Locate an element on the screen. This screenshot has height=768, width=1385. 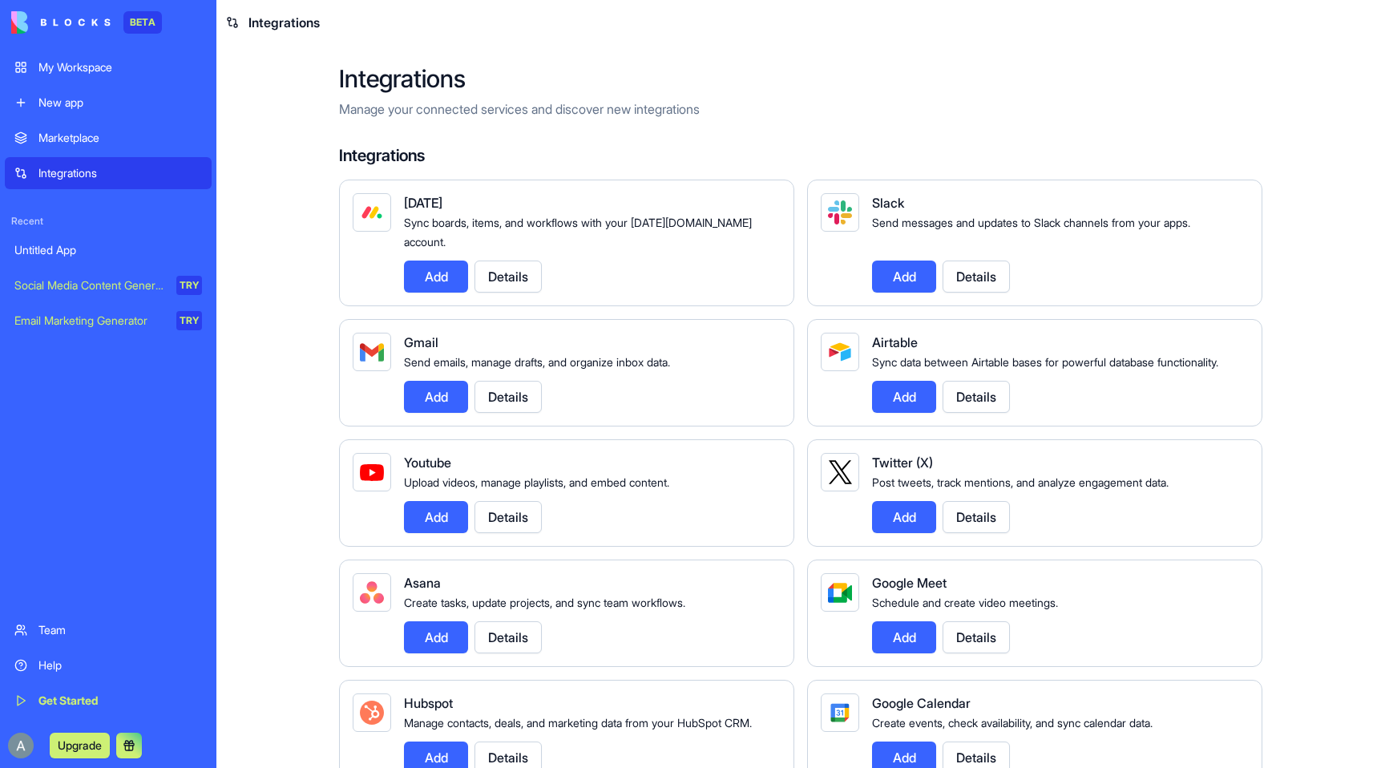
a: Help is located at coordinates (108, 665).